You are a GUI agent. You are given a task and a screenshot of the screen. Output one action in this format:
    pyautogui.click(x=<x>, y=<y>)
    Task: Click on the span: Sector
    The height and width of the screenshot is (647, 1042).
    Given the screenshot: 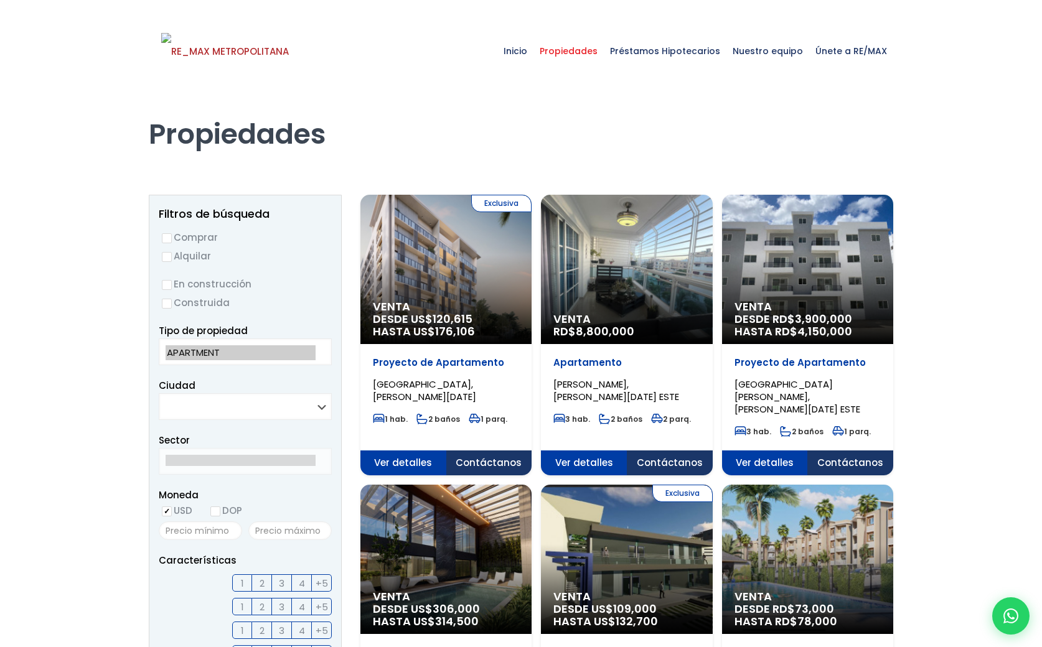 What is the action you would take?
    pyautogui.click(x=174, y=440)
    